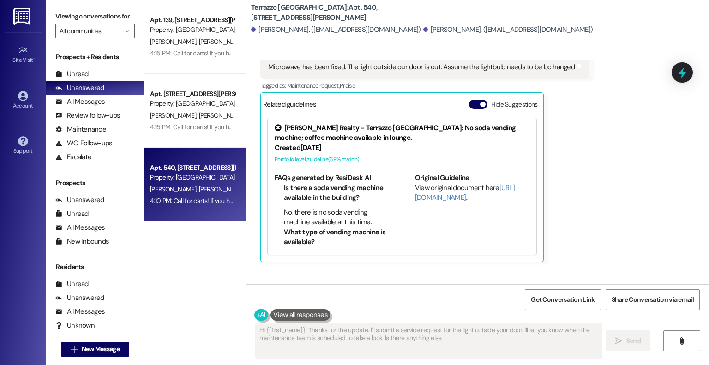 The width and height of the screenshot is (709, 365). I want to click on div: Unknown, so click(75, 325).